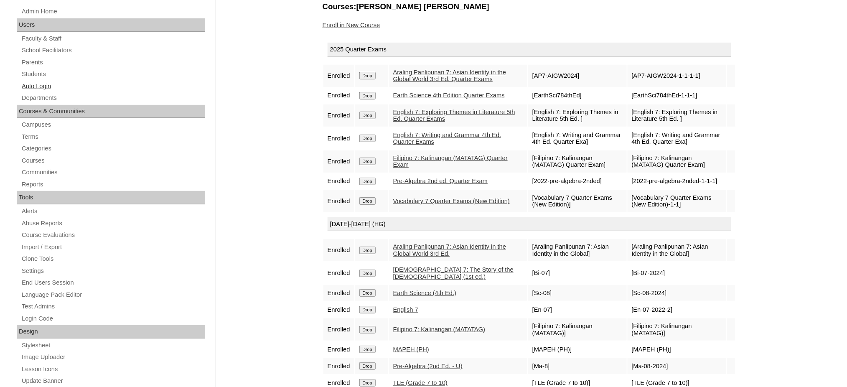 Image resolution: width=847 pixels, height=387 pixels. Describe the element at coordinates (439, 329) in the screenshot. I see `a: Filipino 7: Kalinangan (MATATAG)` at that location.